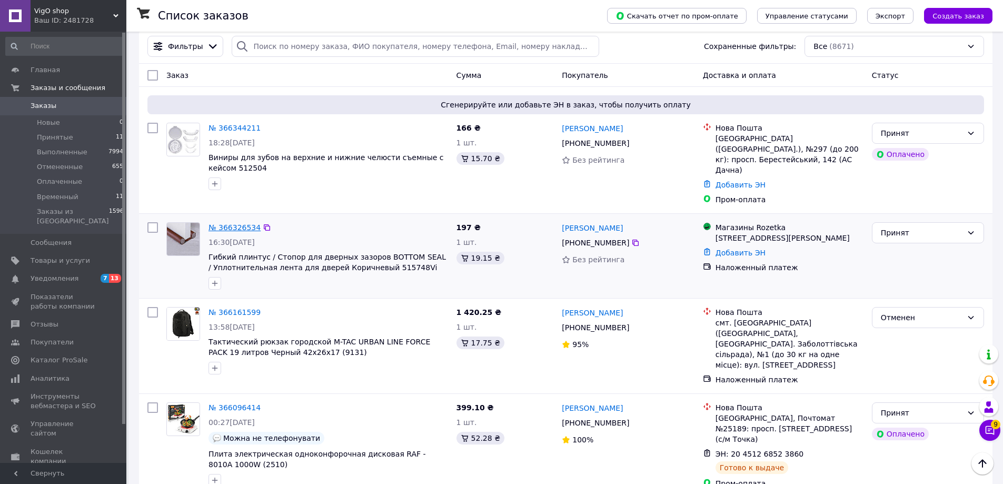 Image resolution: width=1003 pixels, height=484 pixels. I want to click on div: Принят, so click(921, 413).